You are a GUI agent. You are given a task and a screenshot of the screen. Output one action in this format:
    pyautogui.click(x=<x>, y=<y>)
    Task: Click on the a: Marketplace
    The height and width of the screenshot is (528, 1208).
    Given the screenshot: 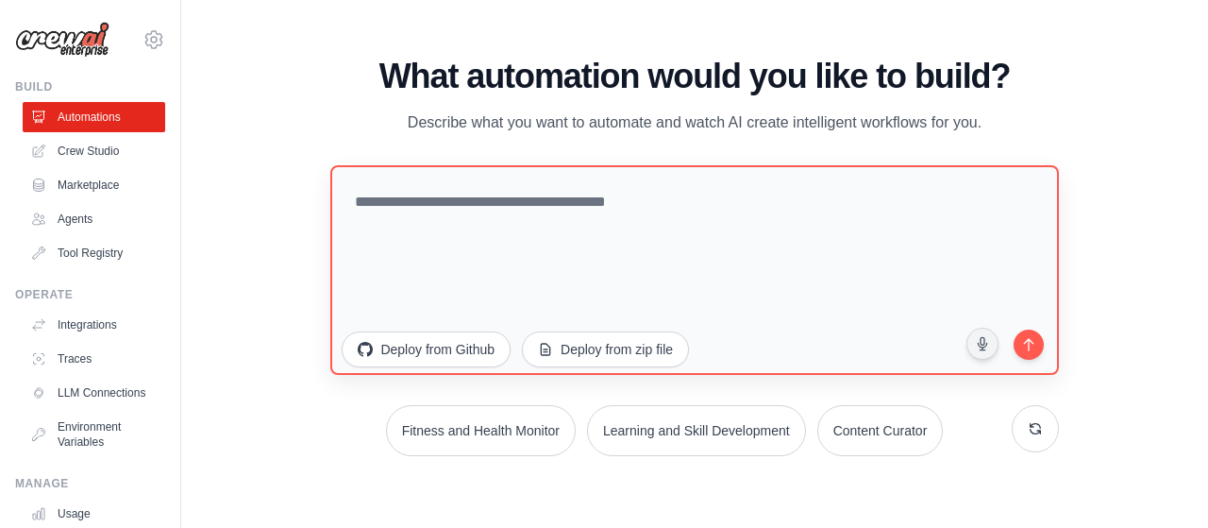 What is the action you would take?
    pyautogui.click(x=93, y=185)
    